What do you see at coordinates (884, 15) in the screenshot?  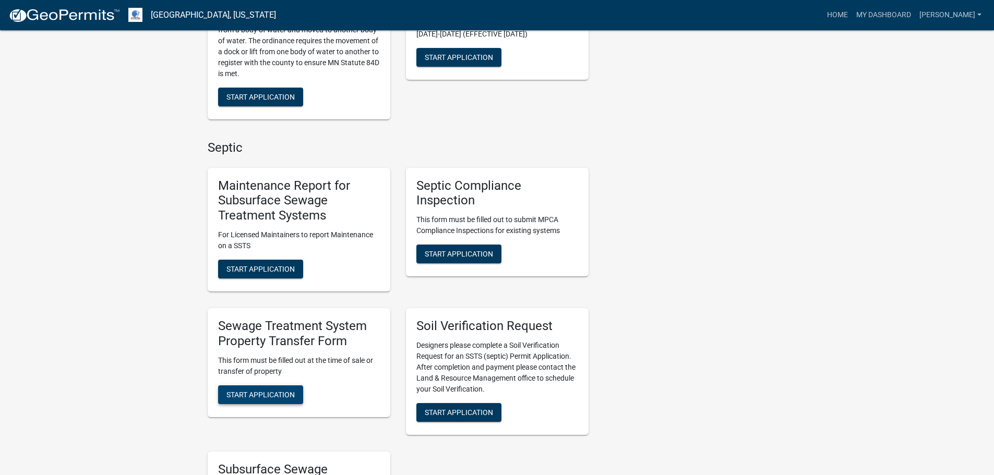 I see `a: My Dashboard` at bounding box center [884, 15].